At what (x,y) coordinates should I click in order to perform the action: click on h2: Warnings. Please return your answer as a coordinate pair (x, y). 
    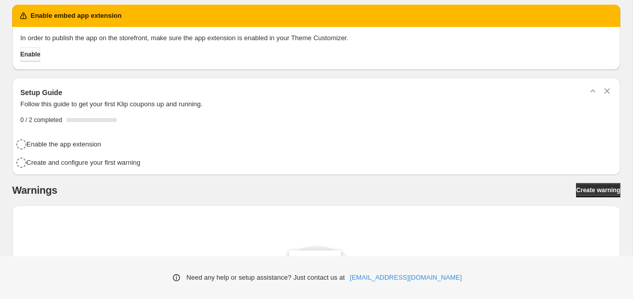
    Looking at the image, I should click on (35, 190).